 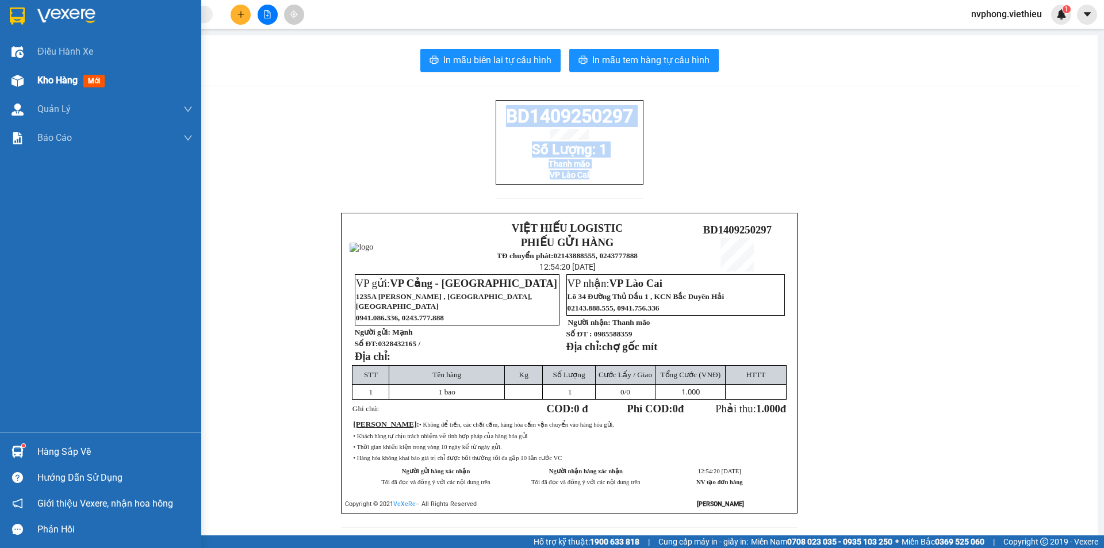 I want to click on strong: 0708 023 035 - 0935 103 250, so click(x=839, y=542).